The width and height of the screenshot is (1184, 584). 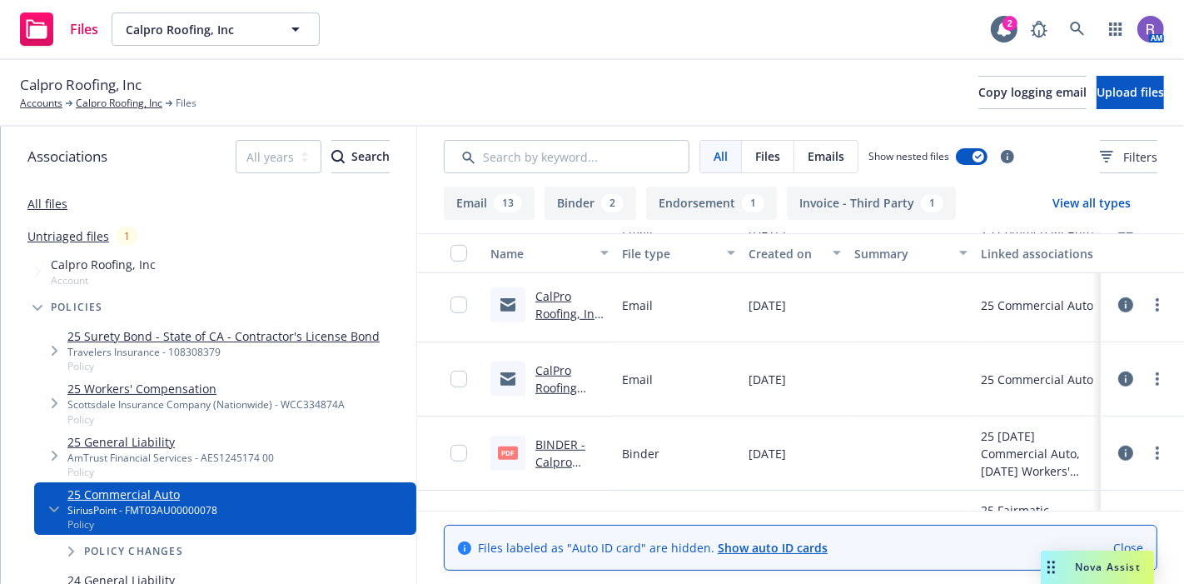 I want to click on button: Summary, so click(x=911, y=253).